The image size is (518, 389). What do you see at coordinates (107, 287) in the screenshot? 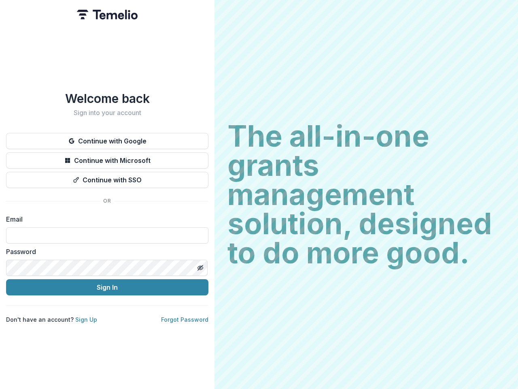
I see `button: Sign In` at bounding box center [107, 287].